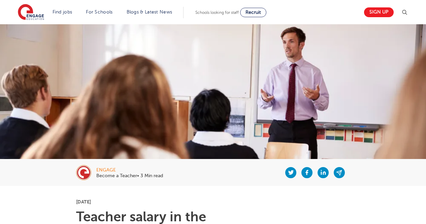 The height and width of the screenshot is (224, 426). I want to click on p: Become a Teacher• 3 Min read, so click(130, 176).